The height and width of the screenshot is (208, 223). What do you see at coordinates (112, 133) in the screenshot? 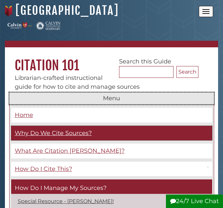
I see `a: Why Do We Cite Sources?` at bounding box center [112, 133].